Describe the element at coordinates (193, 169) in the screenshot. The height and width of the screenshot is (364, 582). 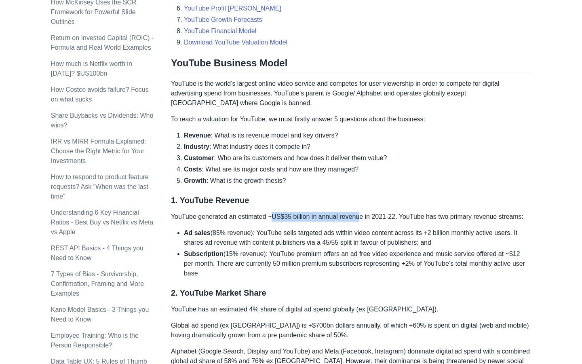
I see `strong: Costs` at that location.